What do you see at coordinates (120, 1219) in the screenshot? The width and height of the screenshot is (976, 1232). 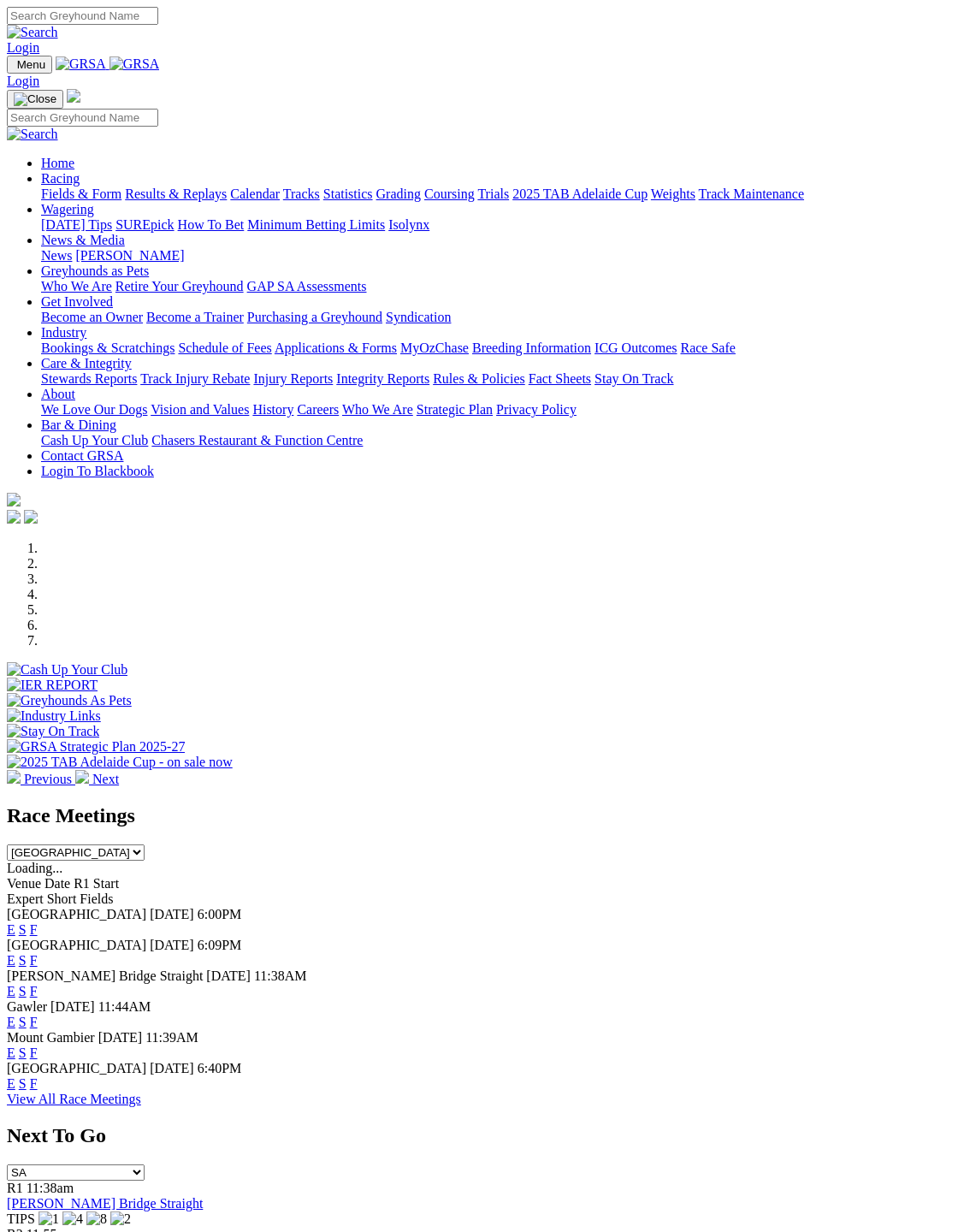 I see `img: 2` at bounding box center [120, 1219].